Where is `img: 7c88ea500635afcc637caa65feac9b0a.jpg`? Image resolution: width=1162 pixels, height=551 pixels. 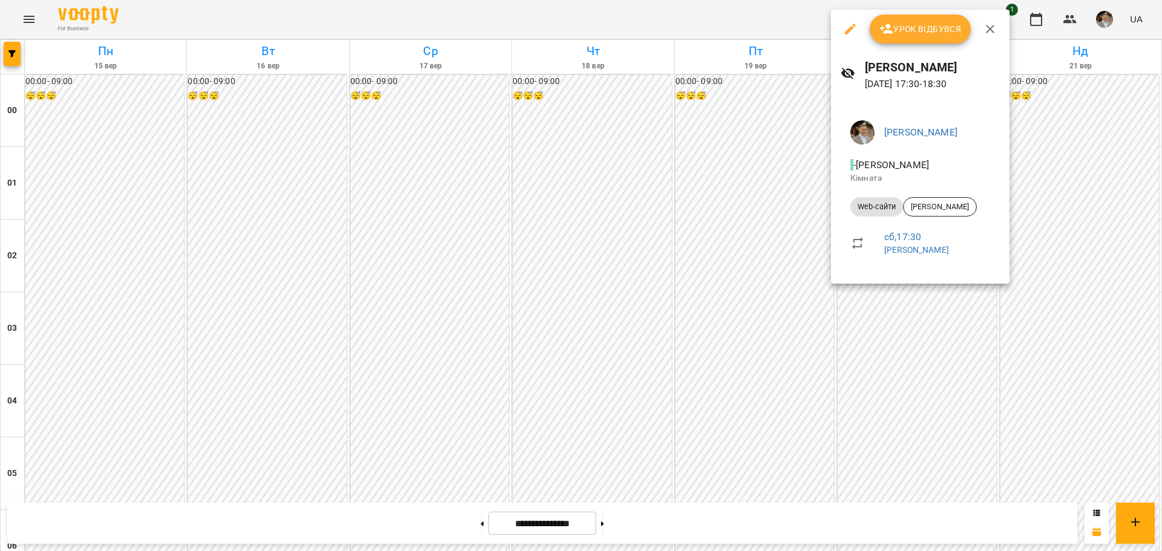
img: 7c88ea500635afcc637caa65feac9b0a.jpg is located at coordinates (862, 133).